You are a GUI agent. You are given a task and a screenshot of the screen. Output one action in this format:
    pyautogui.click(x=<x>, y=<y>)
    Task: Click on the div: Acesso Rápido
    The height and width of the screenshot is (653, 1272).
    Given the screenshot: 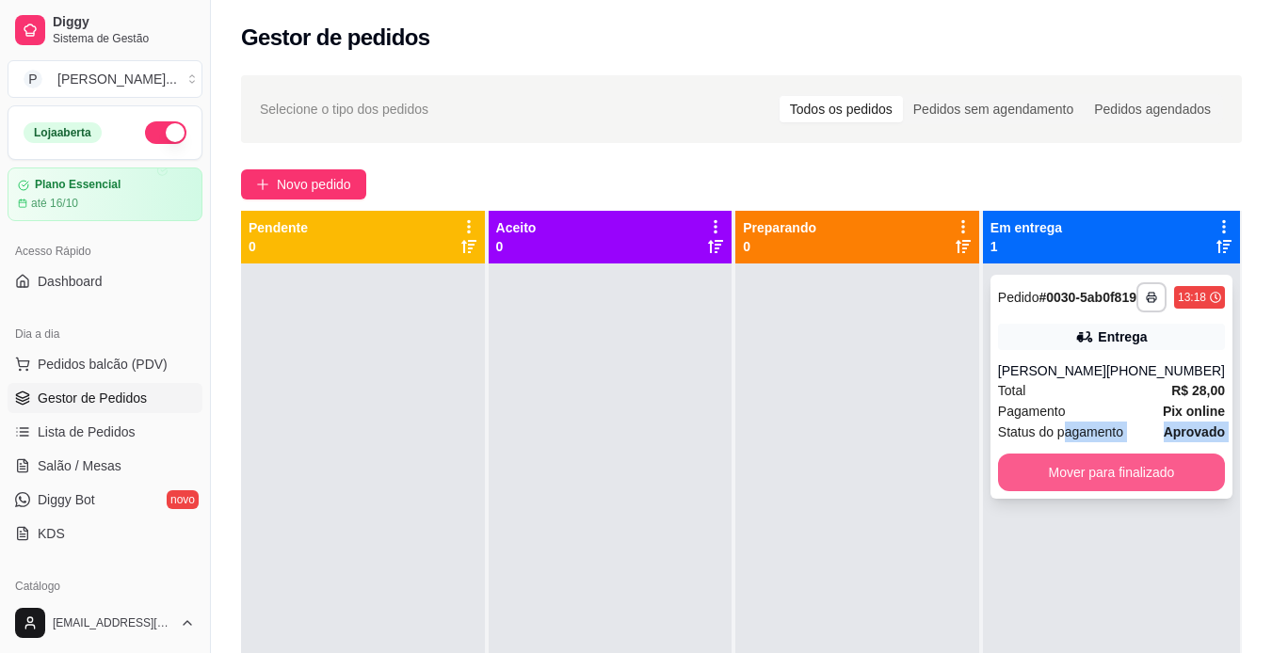 What is the action you would take?
    pyautogui.click(x=105, y=251)
    